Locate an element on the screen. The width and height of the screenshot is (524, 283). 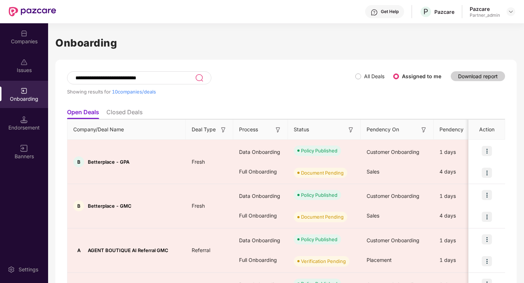
div: Showing results for is located at coordinates (211, 92).